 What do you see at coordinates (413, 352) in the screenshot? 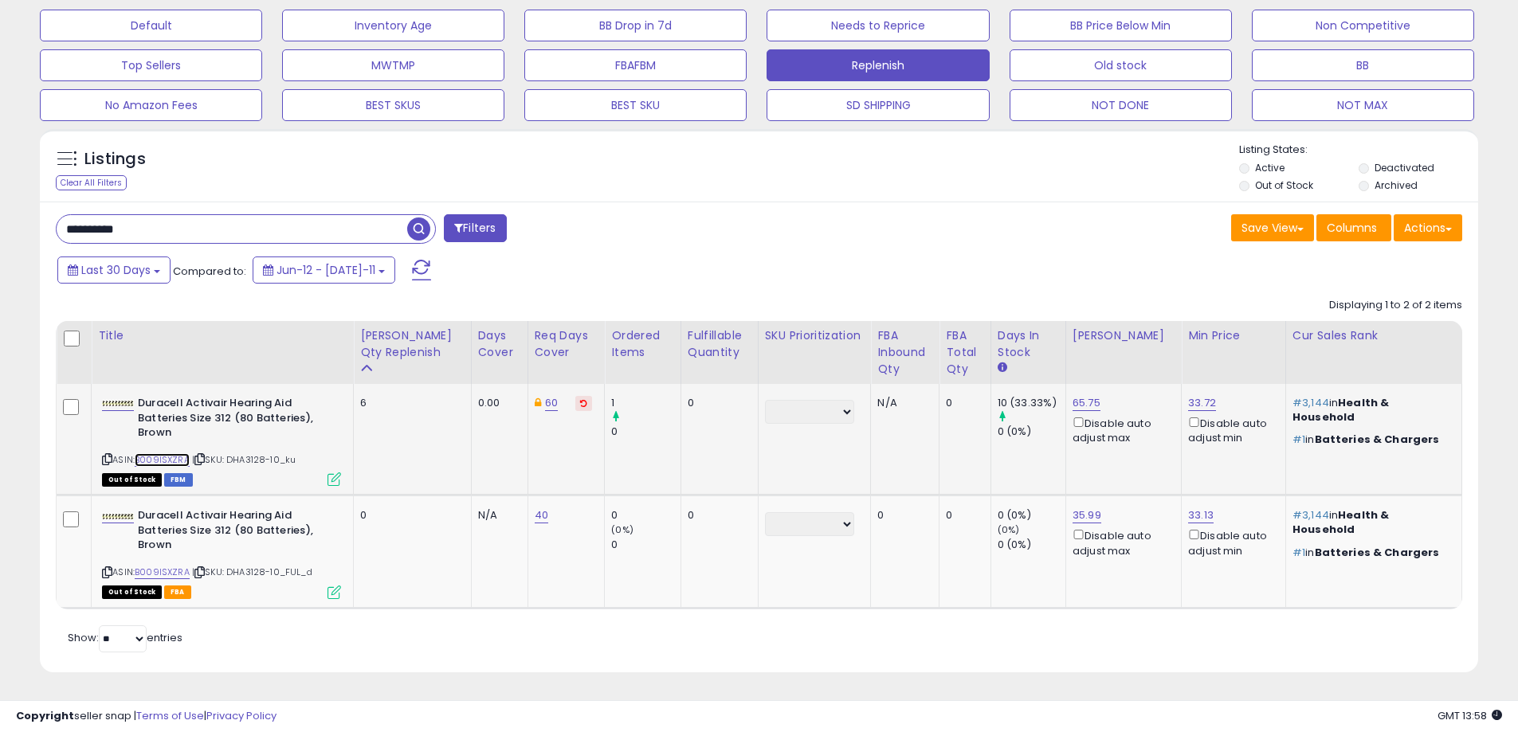
I see `th: Please note that this number is a calculation based on your required days of coverage and your ve...` at bounding box center [413, 352].